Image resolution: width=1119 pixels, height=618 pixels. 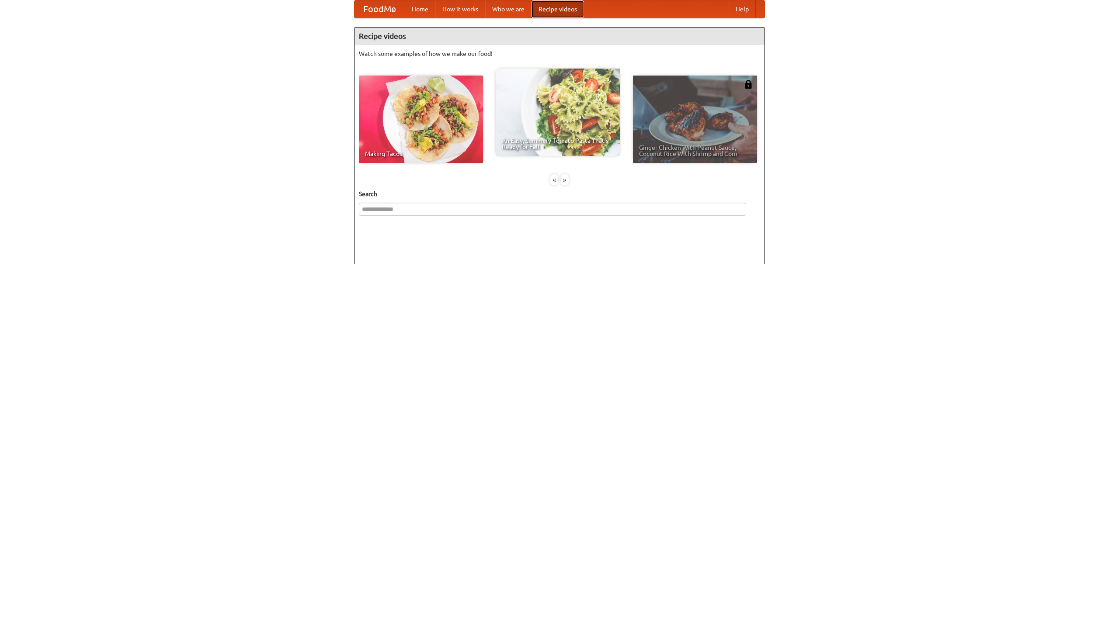 What do you see at coordinates (460, 9) in the screenshot?
I see `a: How it works` at bounding box center [460, 9].